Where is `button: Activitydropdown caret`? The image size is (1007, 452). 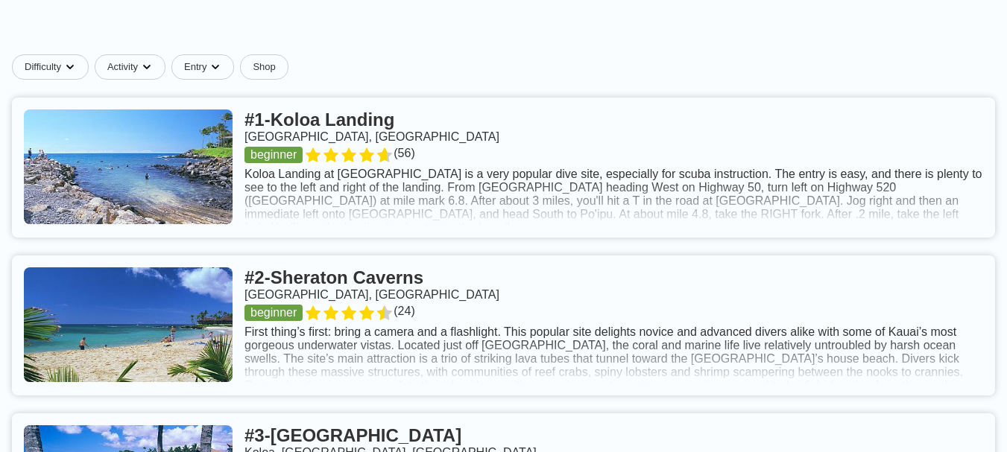 button: Activitydropdown caret is located at coordinates (133, 67).